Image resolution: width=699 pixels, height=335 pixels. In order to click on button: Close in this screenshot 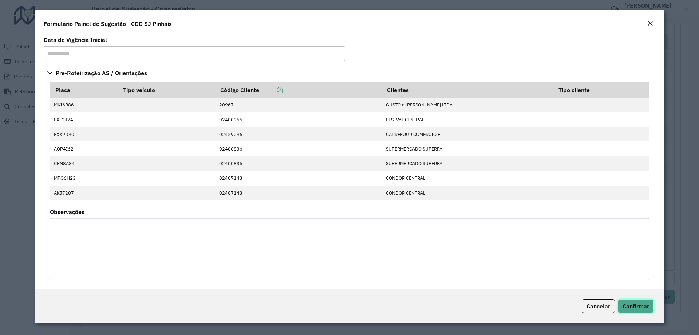, I will do `click(650, 24)`.